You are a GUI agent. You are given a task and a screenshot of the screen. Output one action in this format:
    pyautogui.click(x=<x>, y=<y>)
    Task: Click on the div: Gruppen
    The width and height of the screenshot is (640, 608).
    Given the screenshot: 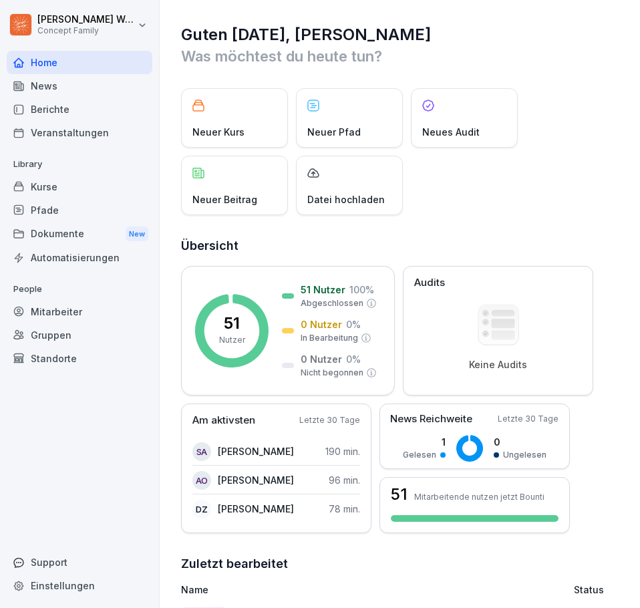 What is the action you would take?
    pyautogui.click(x=80, y=335)
    